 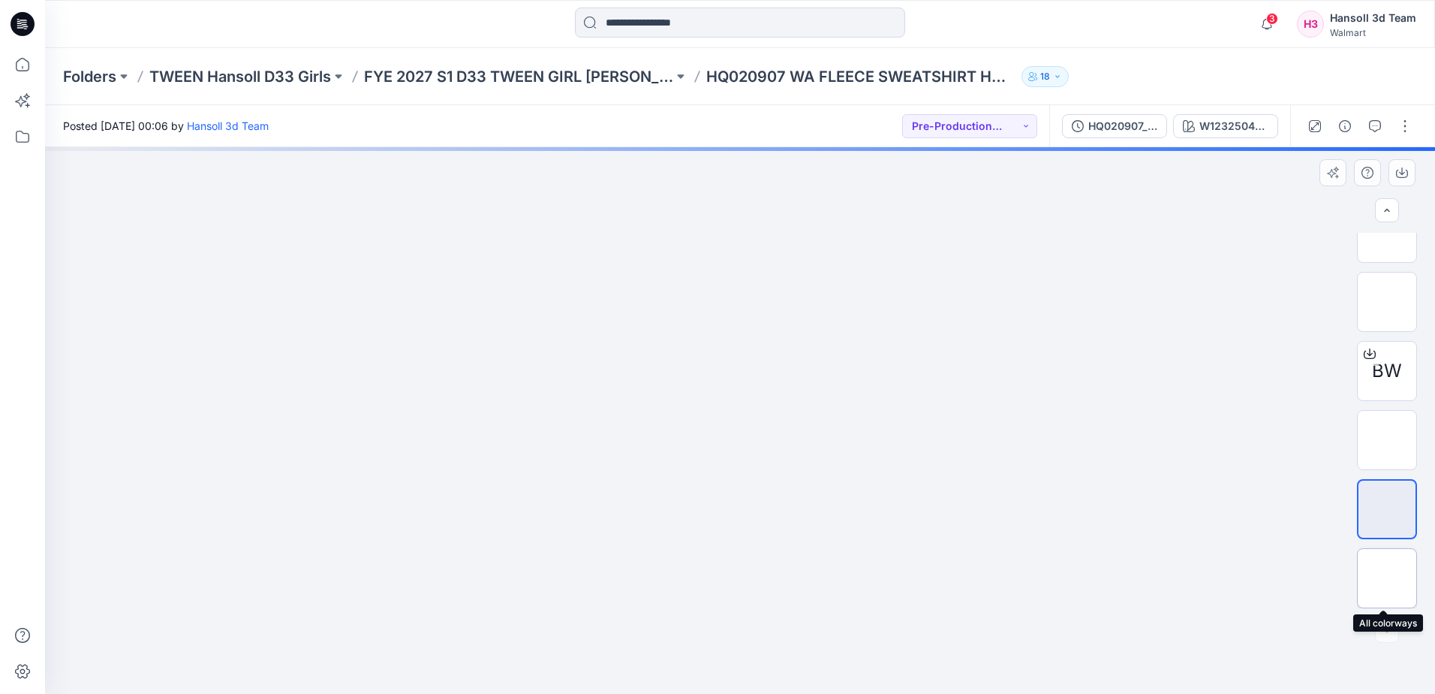 What do you see at coordinates (1045, 77) in the screenshot?
I see `button: 18` at bounding box center [1045, 77].